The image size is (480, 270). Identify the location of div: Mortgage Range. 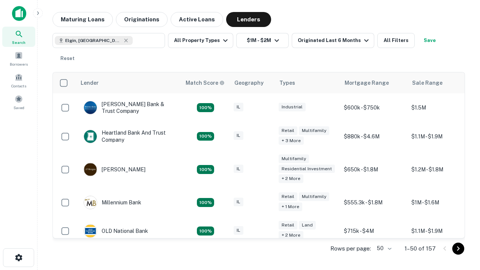
(367, 83).